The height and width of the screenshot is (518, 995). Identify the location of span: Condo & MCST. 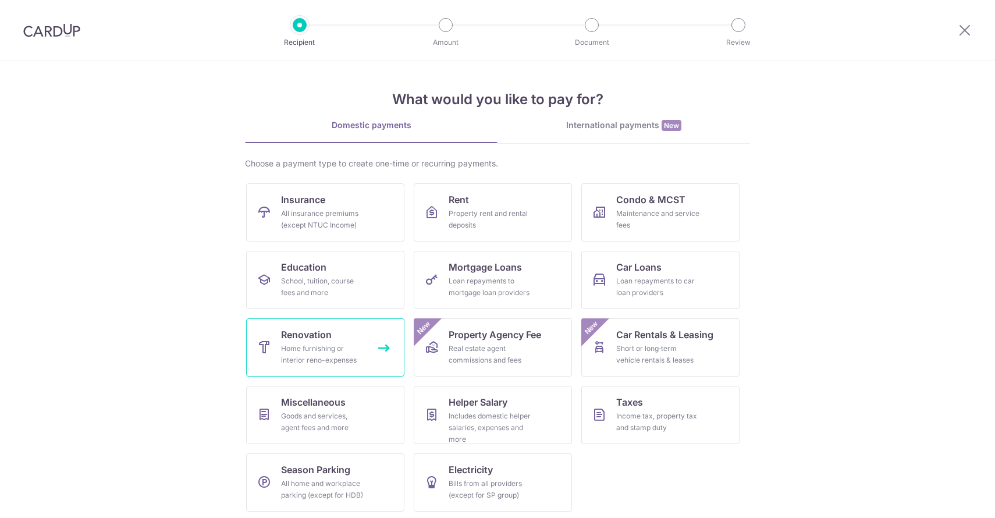
(650, 200).